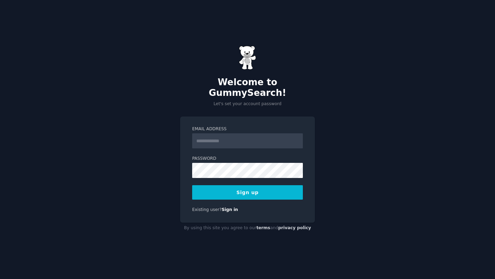  What do you see at coordinates (247, 104) in the screenshot?
I see `p: Let's set your account password` at bounding box center [247, 104].